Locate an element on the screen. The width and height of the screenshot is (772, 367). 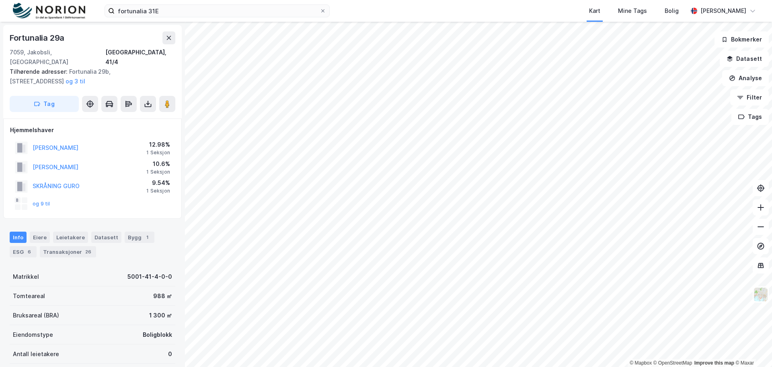
div: Eiendomstype is located at coordinates (33, 334).